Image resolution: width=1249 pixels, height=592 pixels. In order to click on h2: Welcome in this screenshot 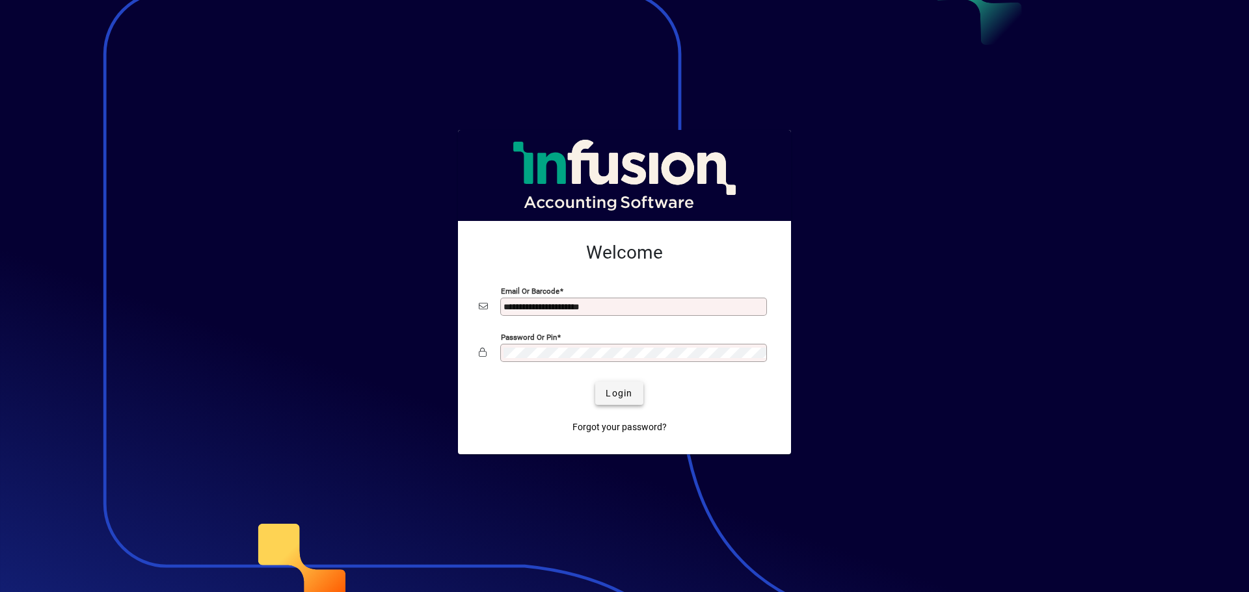, I will do `click(624, 253)`.